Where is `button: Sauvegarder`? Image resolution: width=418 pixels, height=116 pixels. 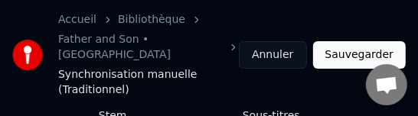 button: Sauvegarder is located at coordinates (359, 55).